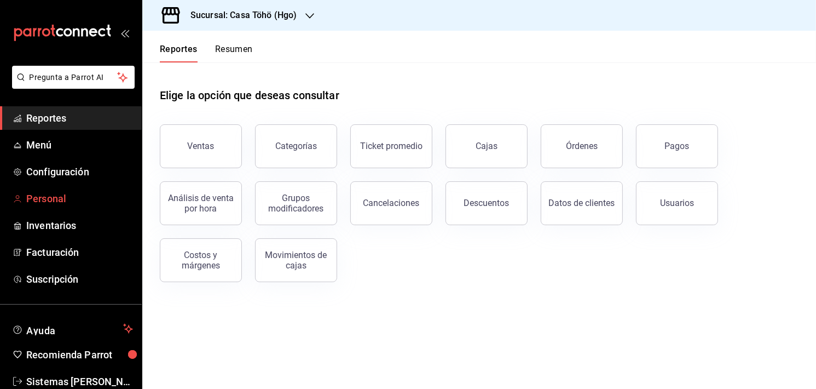  I want to click on button: Ticket promedio, so click(391, 146).